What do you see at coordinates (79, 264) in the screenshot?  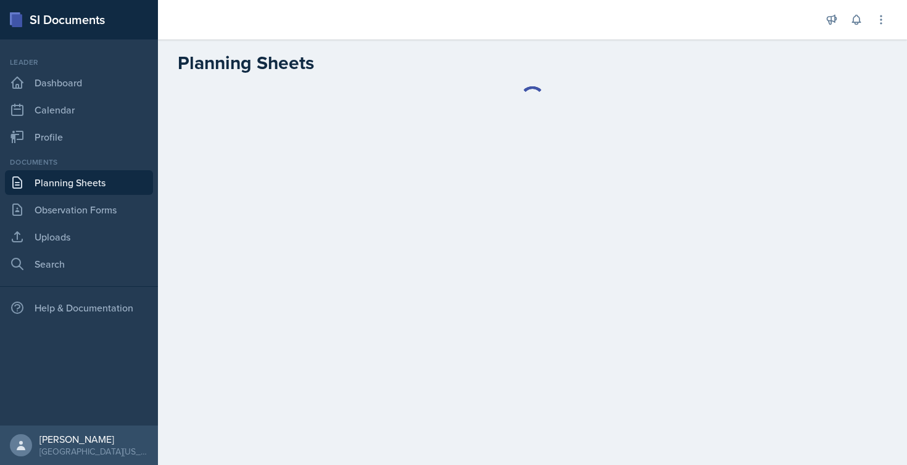 I see `a: Search` at bounding box center [79, 264].